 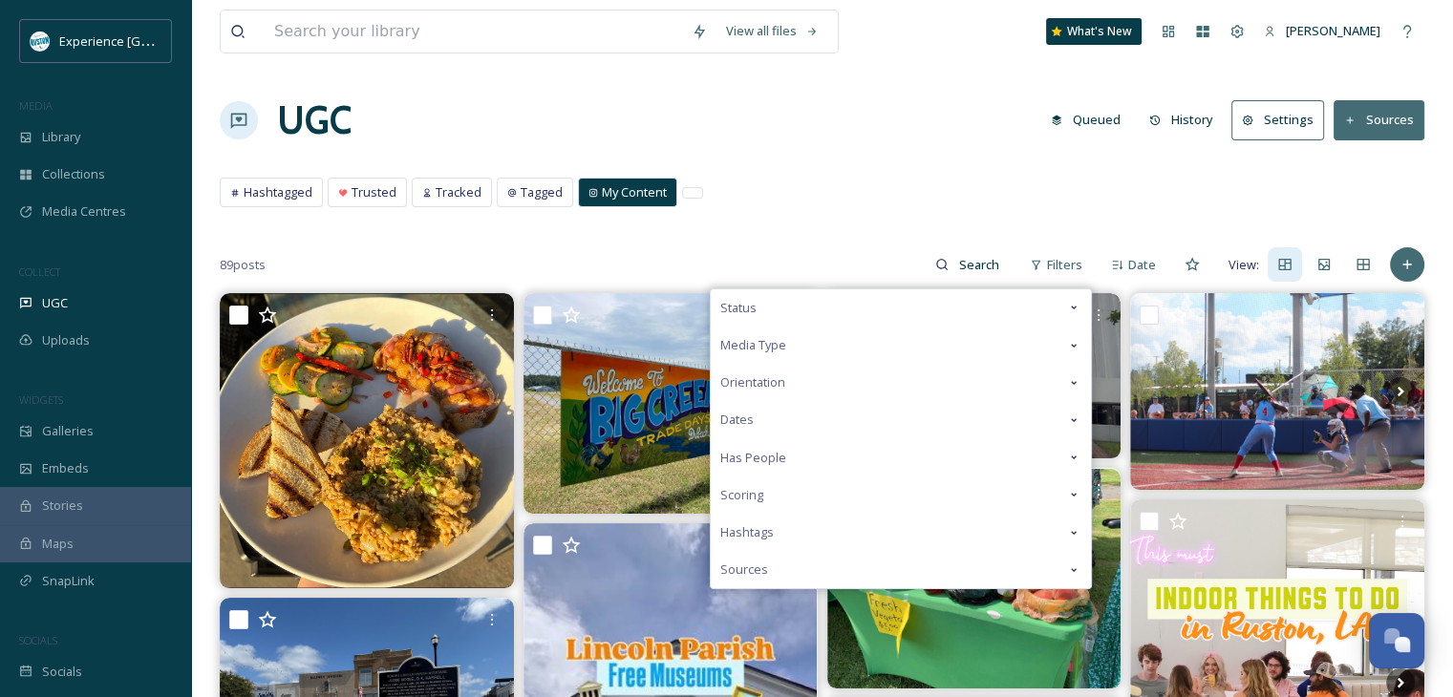 I want to click on h1: UGC, so click(x=314, y=120).